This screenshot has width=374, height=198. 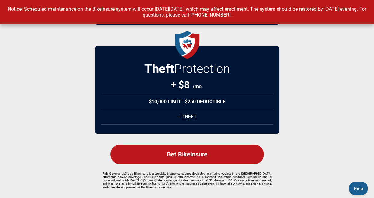 I want to click on h2: Protection, so click(x=187, y=69).